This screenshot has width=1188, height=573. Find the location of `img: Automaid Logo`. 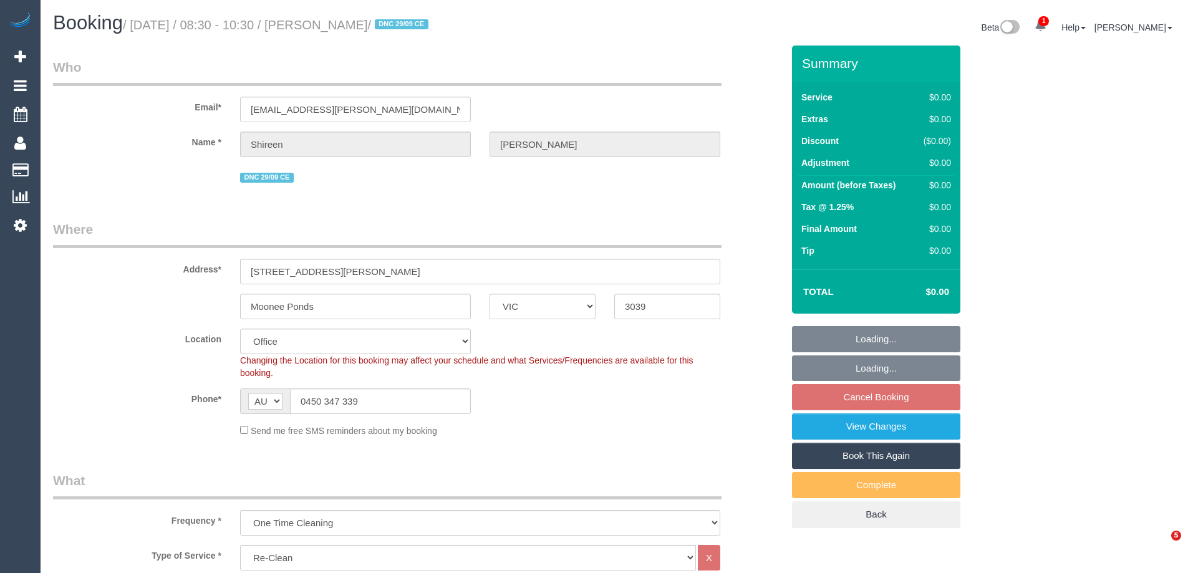

img: Automaid Logo is located at coordinates (20, 21).